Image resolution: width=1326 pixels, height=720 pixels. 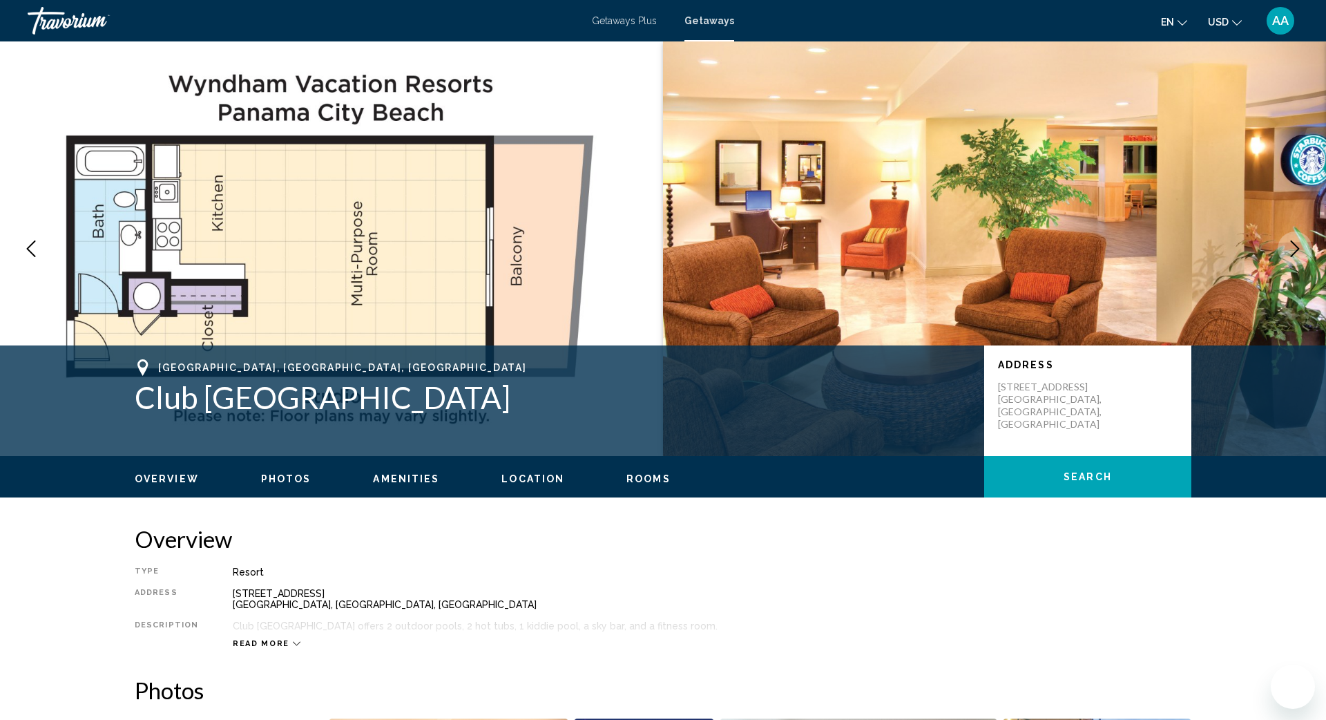 I want to click on button: Amenities, so click(x=406, y=479).